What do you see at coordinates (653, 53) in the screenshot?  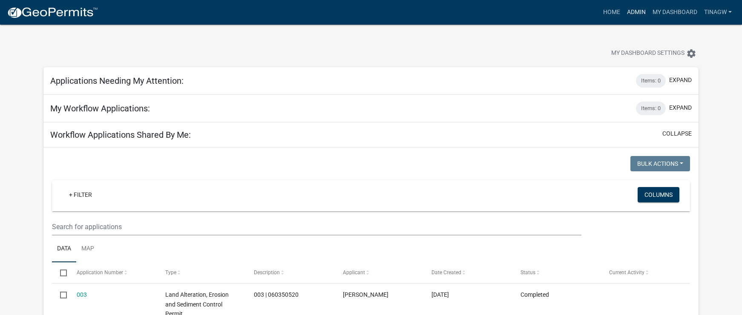 I see `button: My Dashboard Settingssettings` at bounding box center [653, 53].